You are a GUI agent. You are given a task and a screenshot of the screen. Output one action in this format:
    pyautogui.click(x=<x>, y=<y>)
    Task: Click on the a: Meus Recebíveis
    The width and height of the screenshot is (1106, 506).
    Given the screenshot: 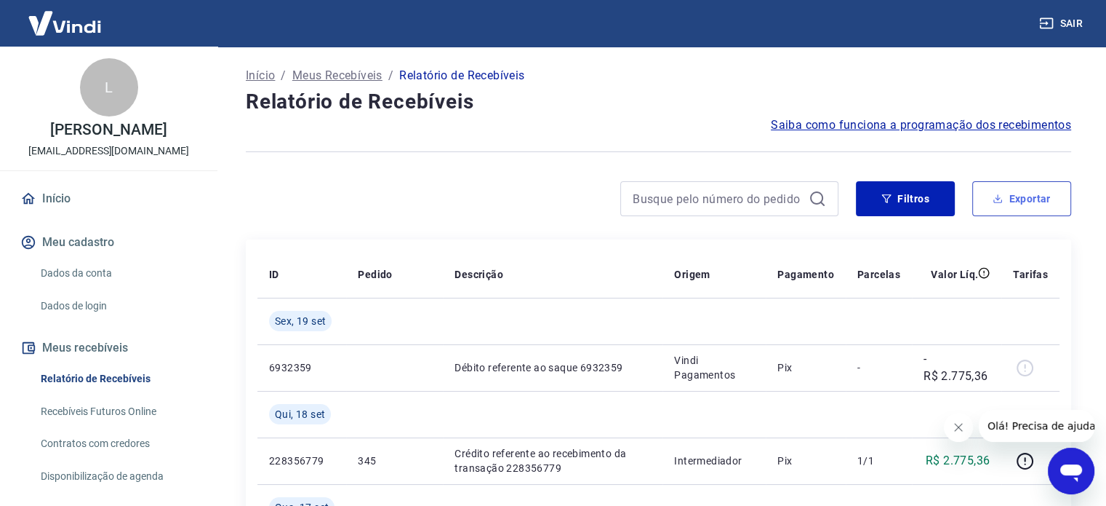 What is the action you would take?
    pyautogui.click(x=337, y=76)
    